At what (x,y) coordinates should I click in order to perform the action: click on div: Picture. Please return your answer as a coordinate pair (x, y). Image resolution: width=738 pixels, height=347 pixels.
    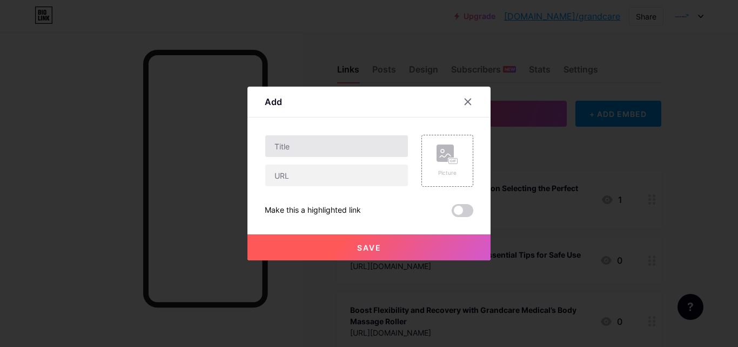
    Looking at the image, I should click on (448, 172).